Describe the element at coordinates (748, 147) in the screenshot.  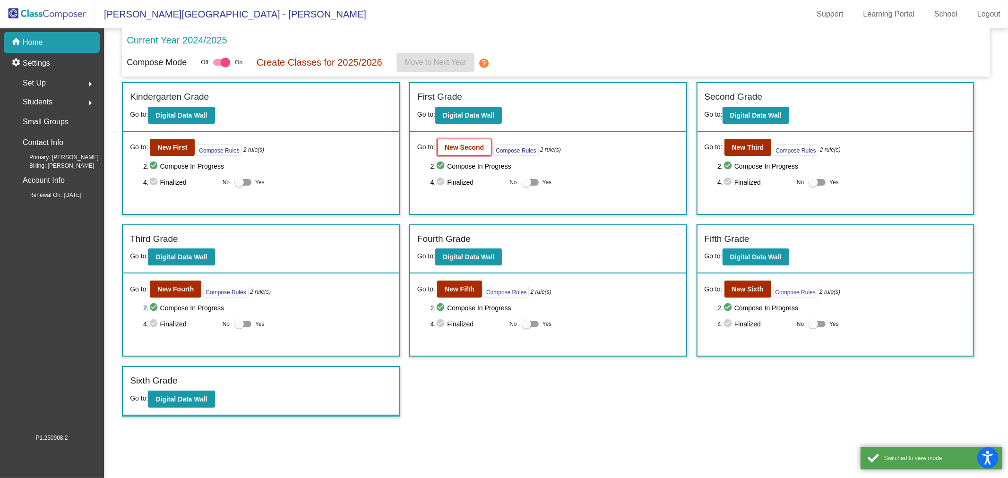
I see `b: New Third` at that location.